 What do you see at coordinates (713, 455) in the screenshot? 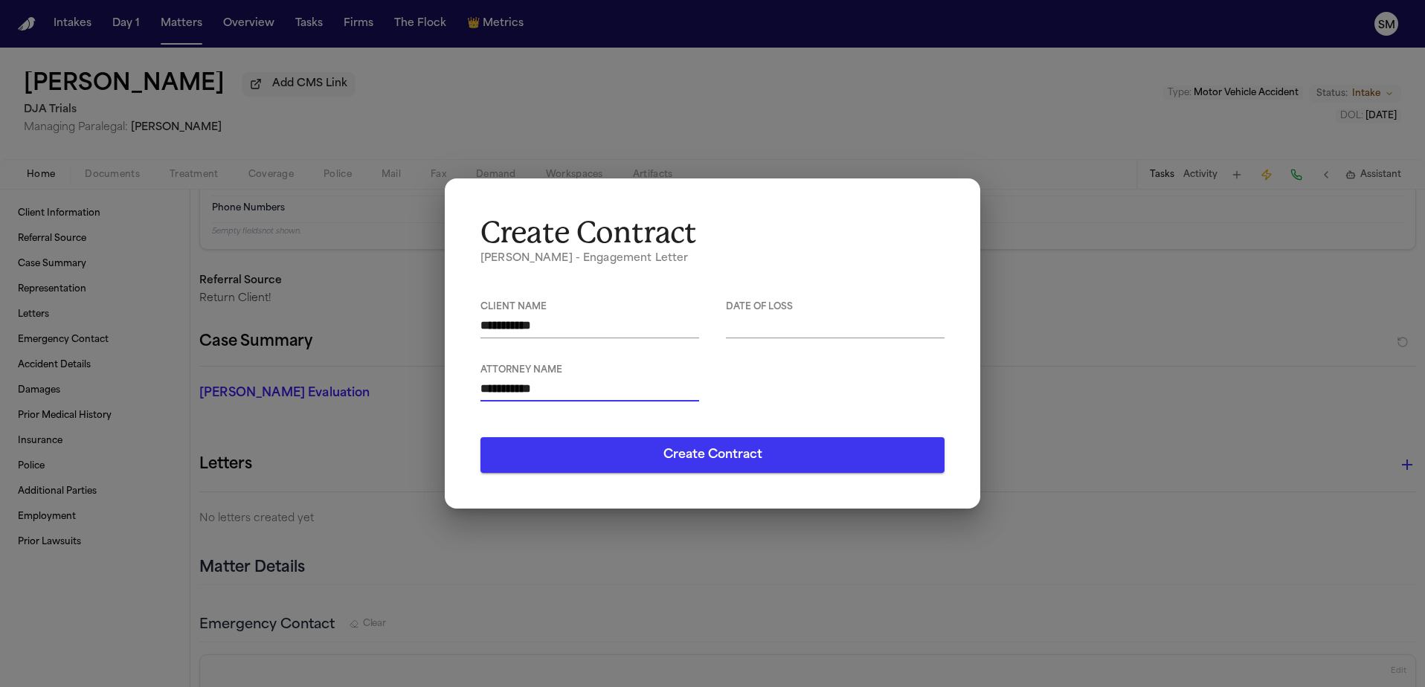
I see `button: Create Contract` at bounding box center [713, 455].